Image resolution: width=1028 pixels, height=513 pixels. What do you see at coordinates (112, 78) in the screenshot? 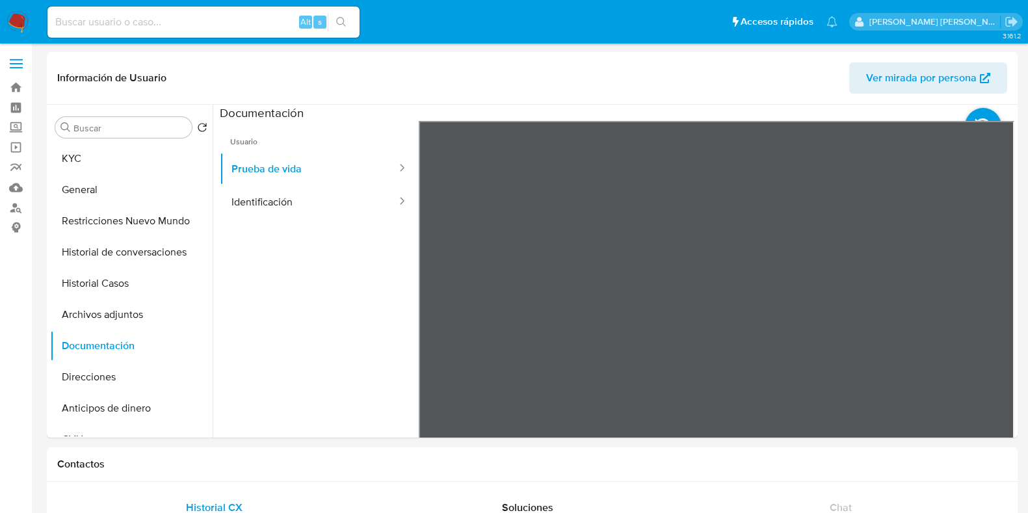
I see `h1: Información de Usuario` at bounding box center [112, 78].